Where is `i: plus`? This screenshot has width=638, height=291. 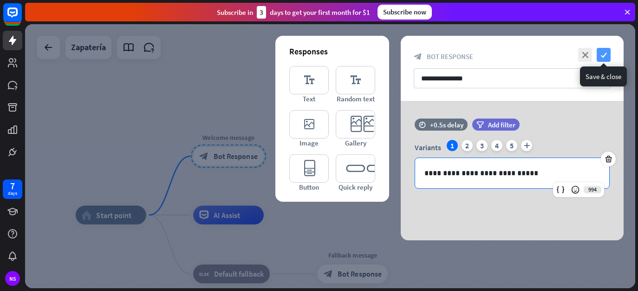
i: plus is located at coordinates (526, 145).